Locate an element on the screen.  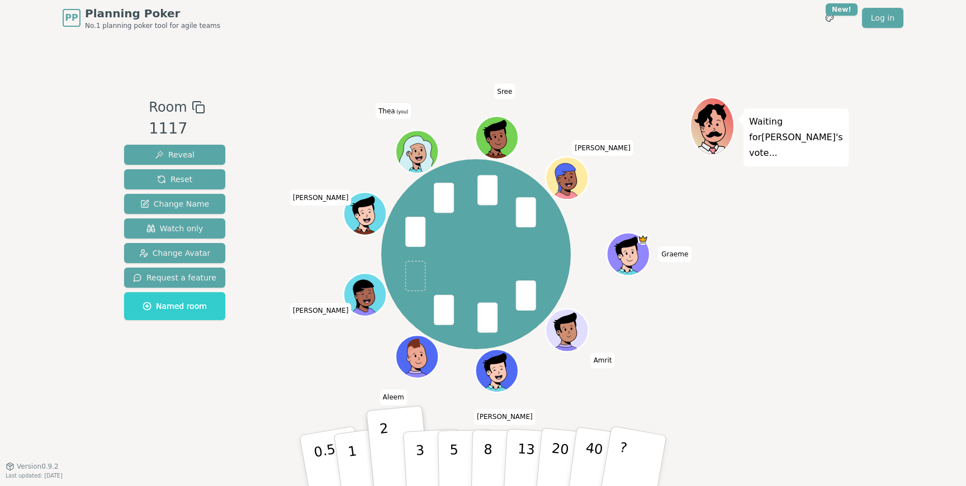
span: Request a feature is located at coordinates (174, 278).